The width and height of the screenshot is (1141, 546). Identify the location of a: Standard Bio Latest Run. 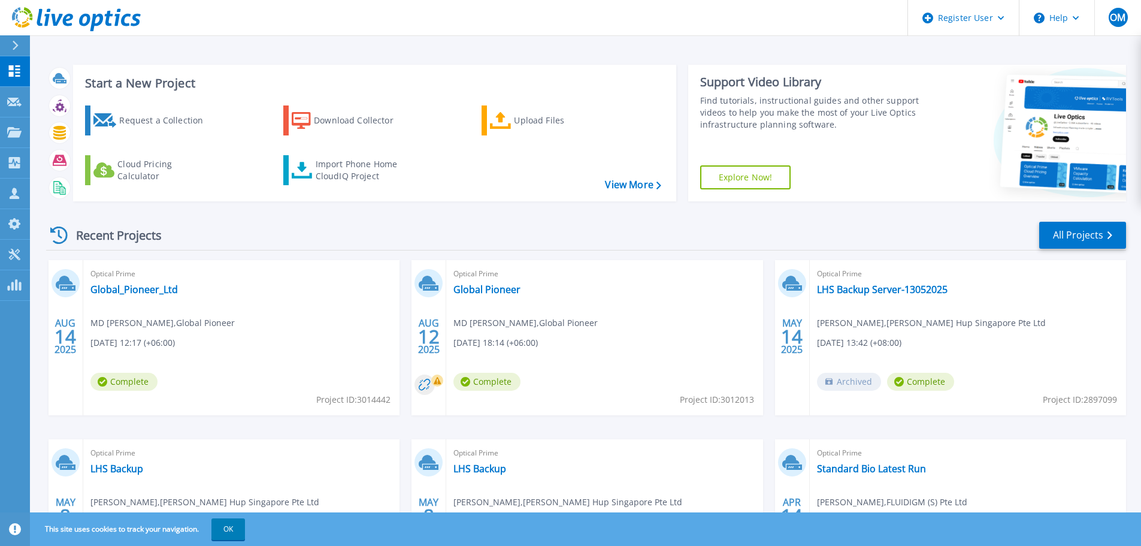
(871, 468).